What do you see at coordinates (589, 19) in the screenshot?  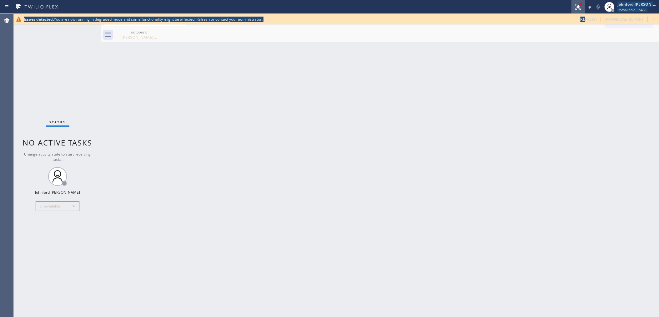 I see `span: refresh` at bounding box center [589, 19].